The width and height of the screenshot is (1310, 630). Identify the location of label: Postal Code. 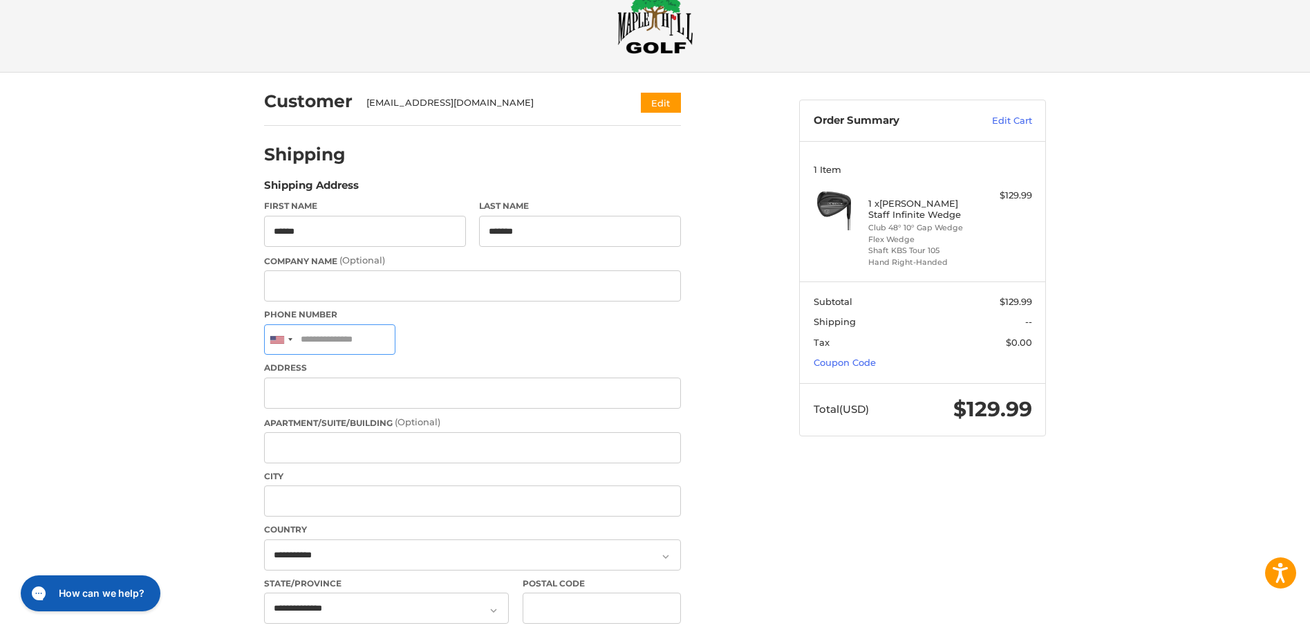
(602, 583).